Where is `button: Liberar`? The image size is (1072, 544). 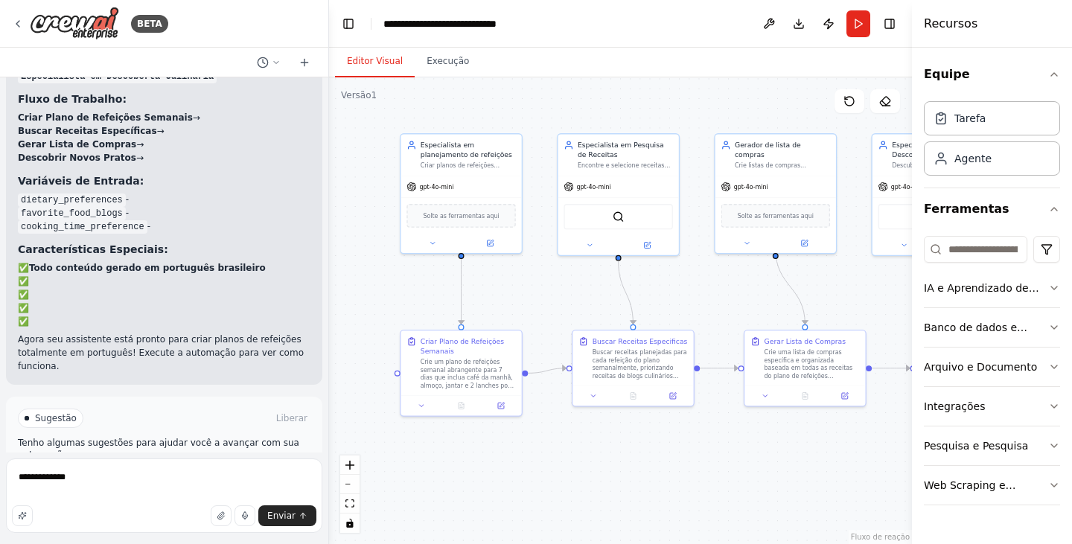 button: Liberar is located at coordinates (292, 418).